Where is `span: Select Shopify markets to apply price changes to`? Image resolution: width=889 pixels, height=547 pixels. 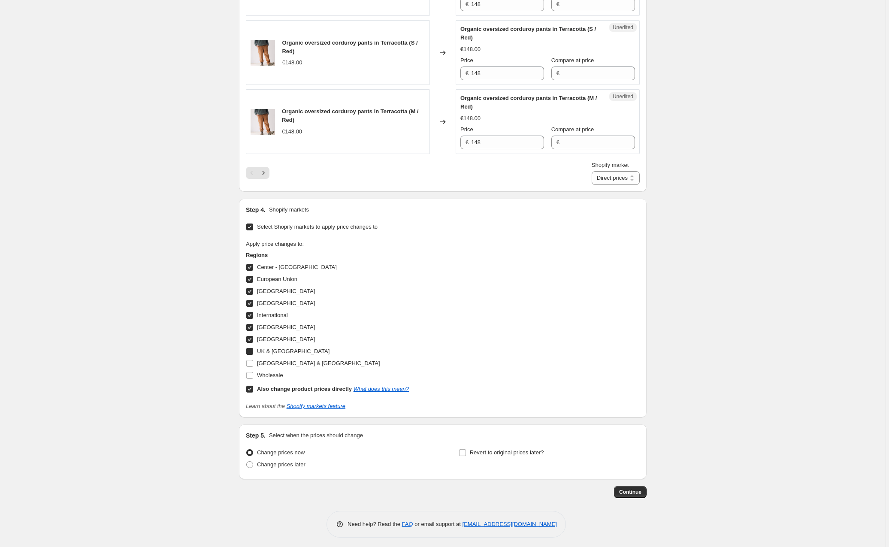
span: Select Shopify markets to apply price changes to is located at coordinates (317, 227).